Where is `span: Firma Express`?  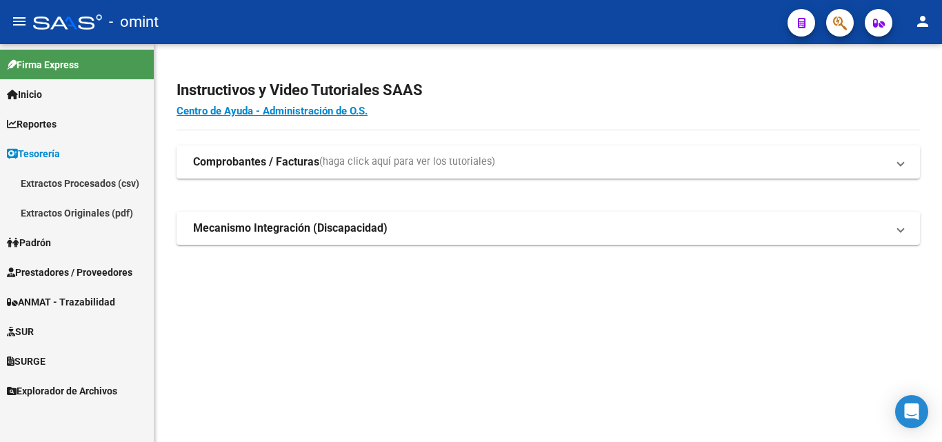
span: Firma Express is located at coordinates (43, 65).